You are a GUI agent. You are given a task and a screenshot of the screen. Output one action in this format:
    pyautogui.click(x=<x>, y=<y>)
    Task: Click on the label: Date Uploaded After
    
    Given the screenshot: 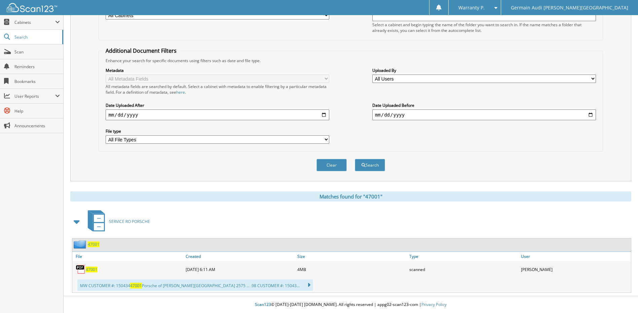 What is the action you would take?
    pyautogui.click(x=217, y=105)
    